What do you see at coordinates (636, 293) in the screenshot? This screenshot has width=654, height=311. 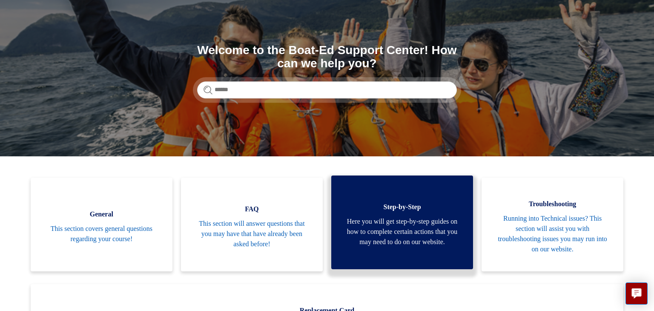 I see `button: Live chat` at bounding box center [636, 293].